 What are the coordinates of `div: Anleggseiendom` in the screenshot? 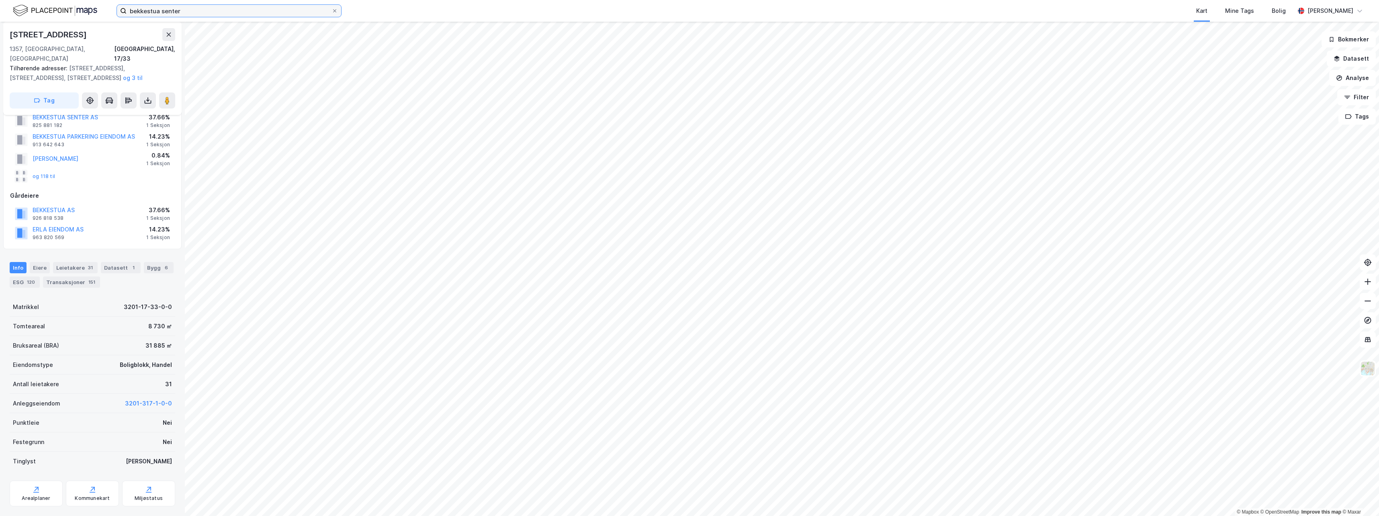 It's located at (37, 403).